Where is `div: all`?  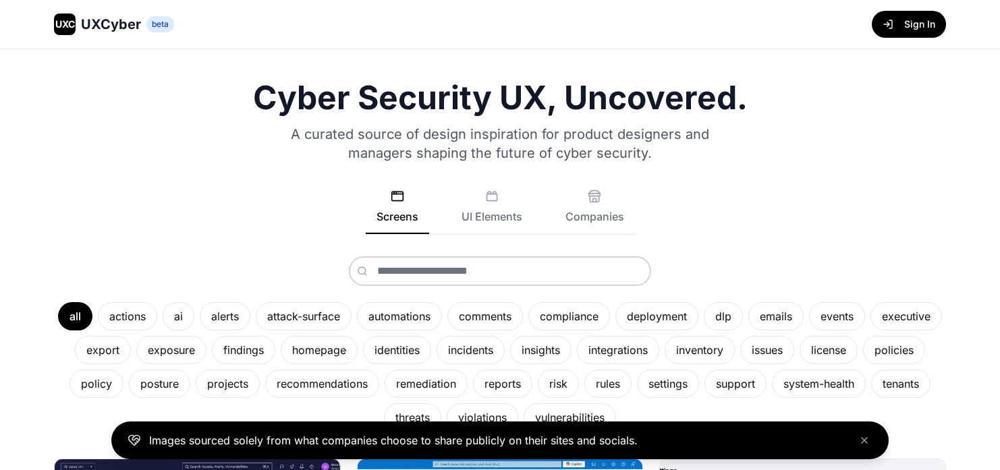 div: all is located at coordinates (75, 316).